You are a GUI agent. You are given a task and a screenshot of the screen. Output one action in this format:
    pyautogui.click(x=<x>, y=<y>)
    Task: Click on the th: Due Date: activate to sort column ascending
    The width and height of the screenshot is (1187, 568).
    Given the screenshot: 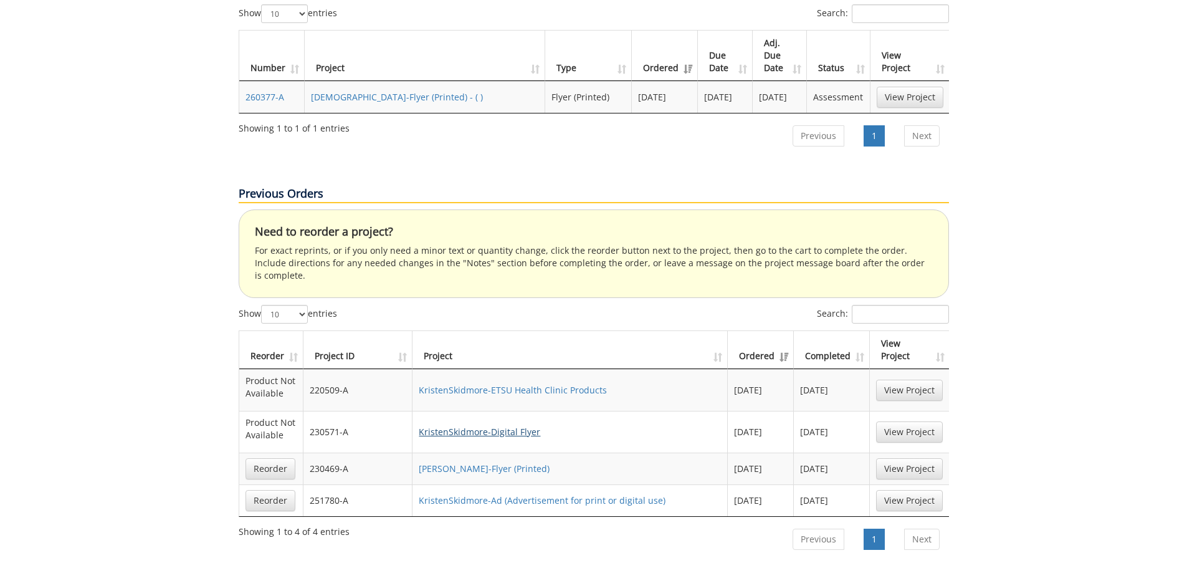 What is the action you would take?
    pyautogui.click(x=725, y=55)
    